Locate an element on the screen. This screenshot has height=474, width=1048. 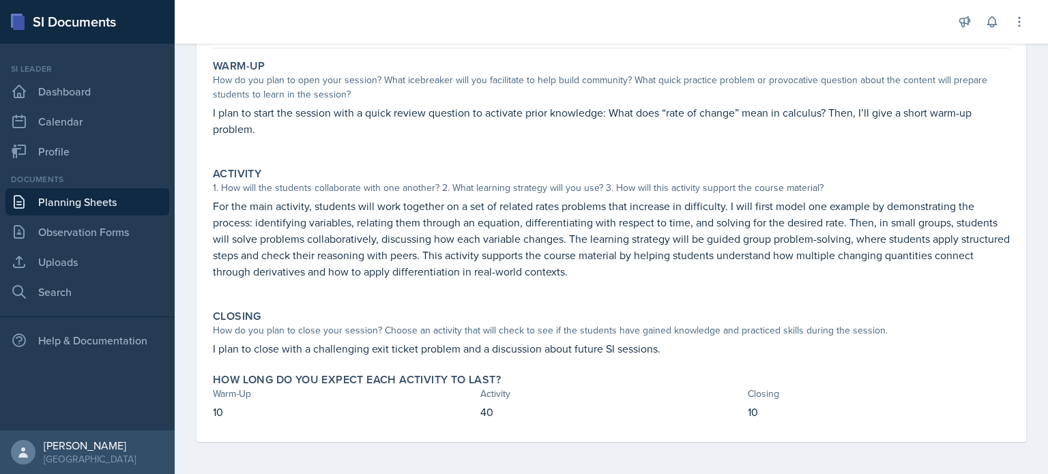
p: I plan to close with a challenging exit ticket problem and a discussion about future SI sessions. is located at coordinates (612, 349).